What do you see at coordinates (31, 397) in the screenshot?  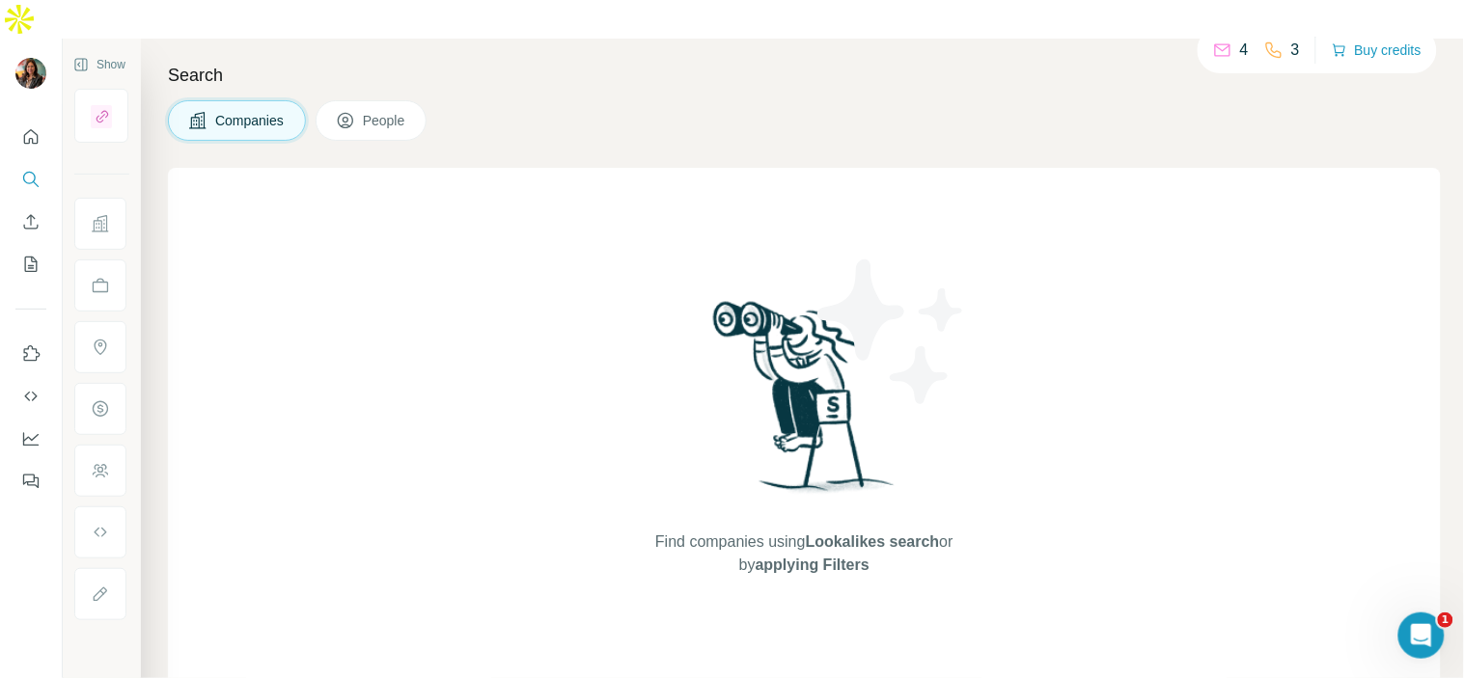 I see `button: Use Surfe API` at bounding box center [31, 397].